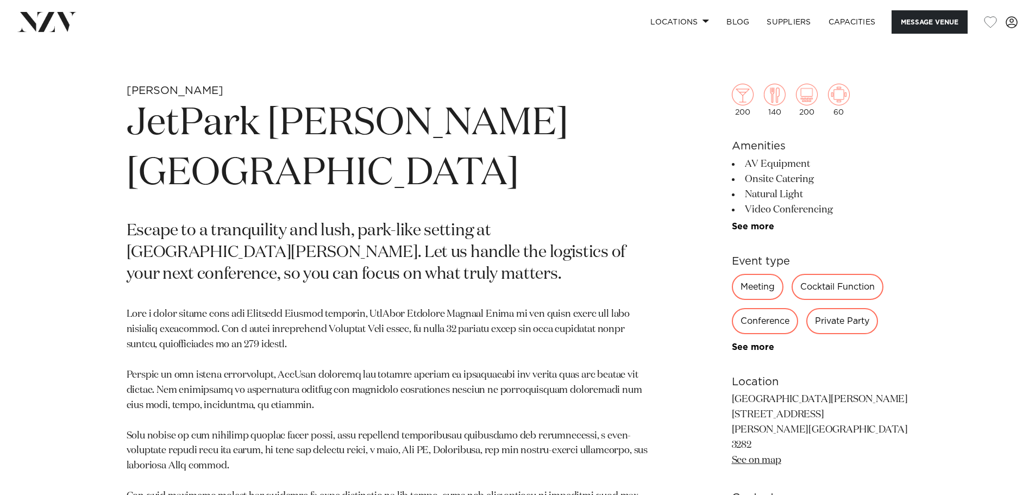 The height and width of the screenshot is (495, 1035). Describe the element at coordinates (775, 95) in the screenshot. I see `img: dining.png` at that location.